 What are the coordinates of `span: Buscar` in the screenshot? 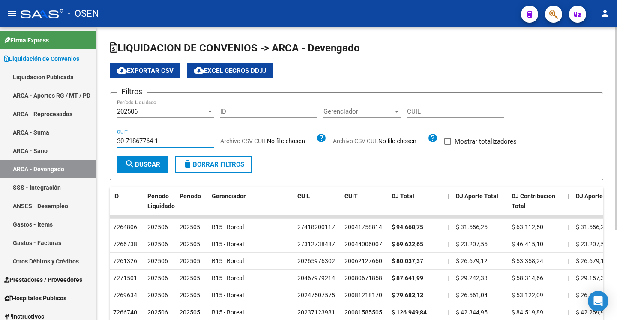 It's located at (142, 165).